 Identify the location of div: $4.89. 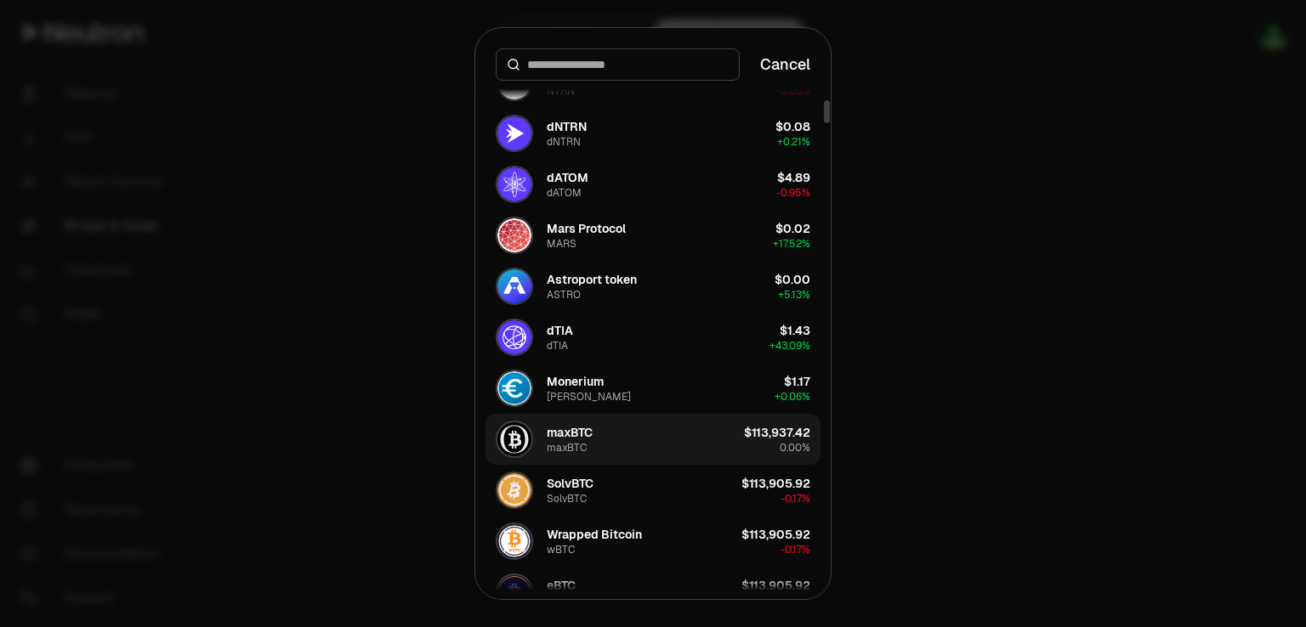
(793, 178).